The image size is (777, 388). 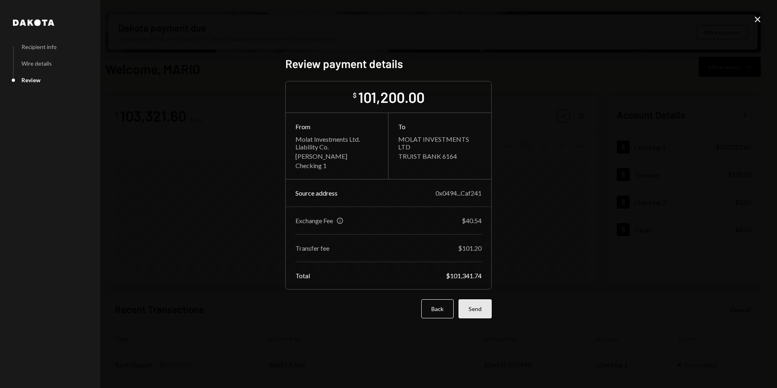 I want to click on div: Molat Investments Ltd. Liability Co., so click(x=337, y=143).